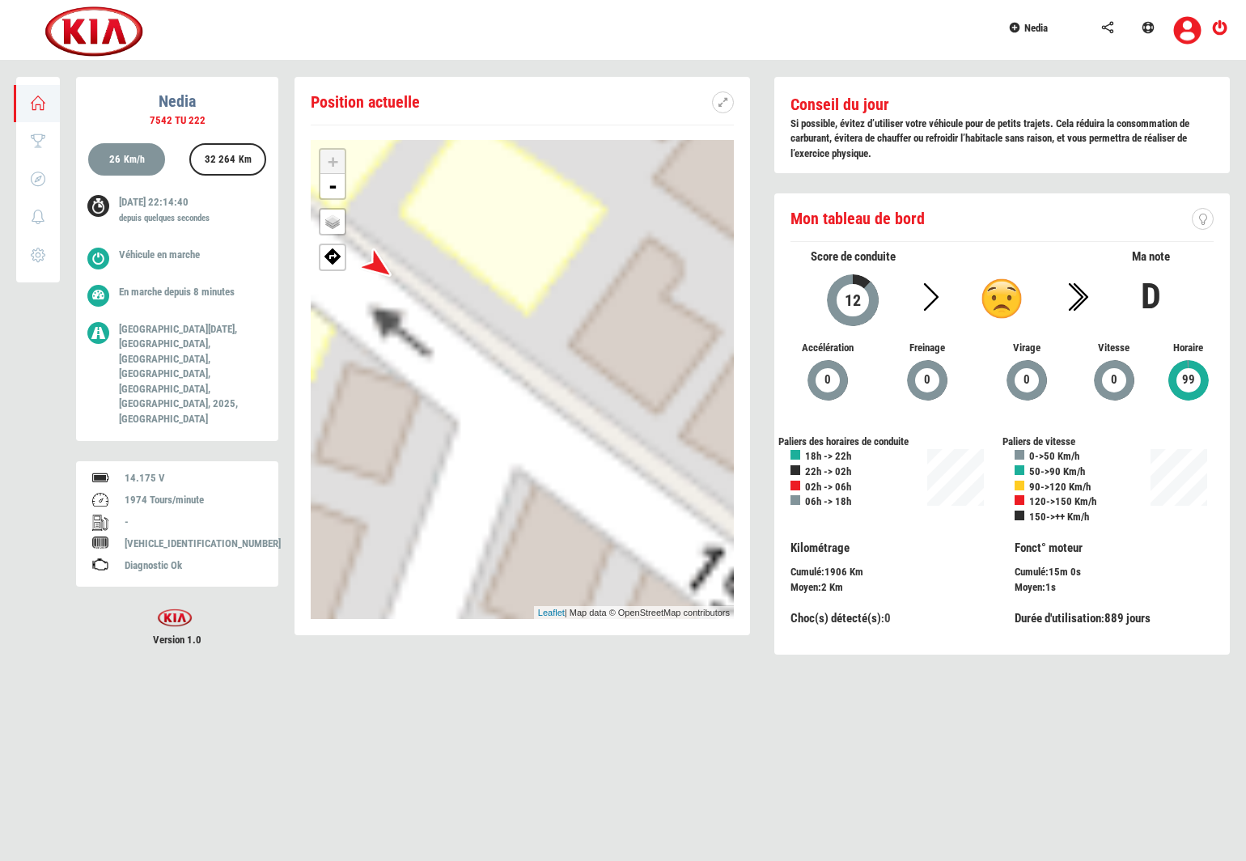 This screenshot has width=1246, height=861. I want to click on label: Km/h, so click(134, 159).